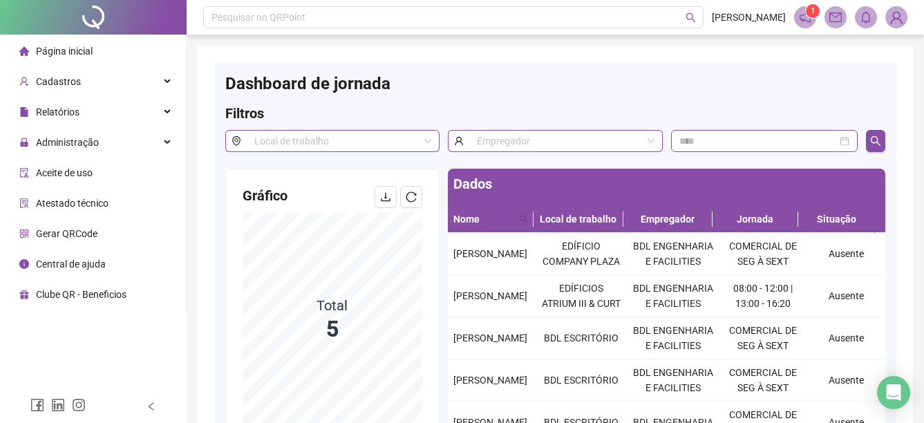 This screenshot has width=924, height=423. I want to click on span: left, so click(151, 406).